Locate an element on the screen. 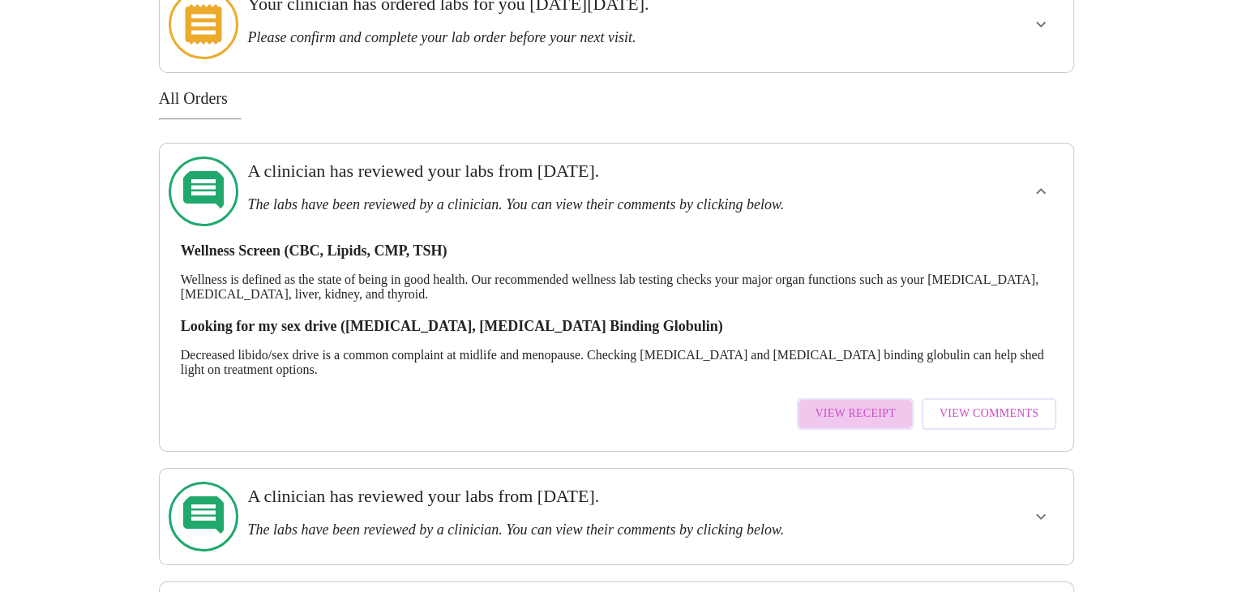 Image resolution: width=1233 pixels, height=592 pixels. a: View Receipt is located at coordinates (855, 413).